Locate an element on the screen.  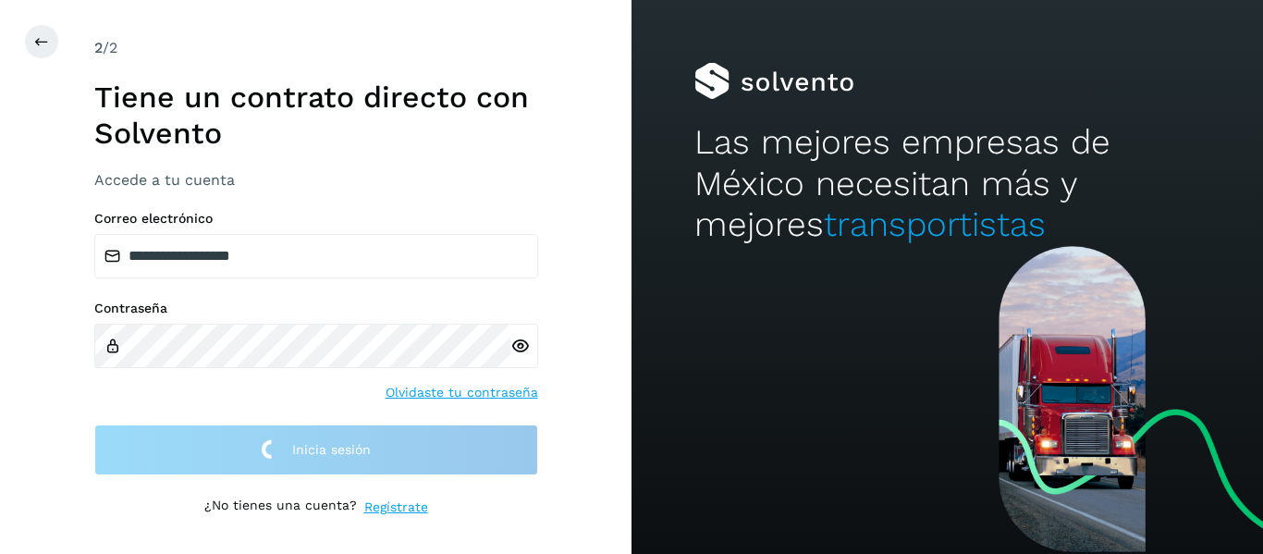
span: transportistas is located at coordinates (935, 224).